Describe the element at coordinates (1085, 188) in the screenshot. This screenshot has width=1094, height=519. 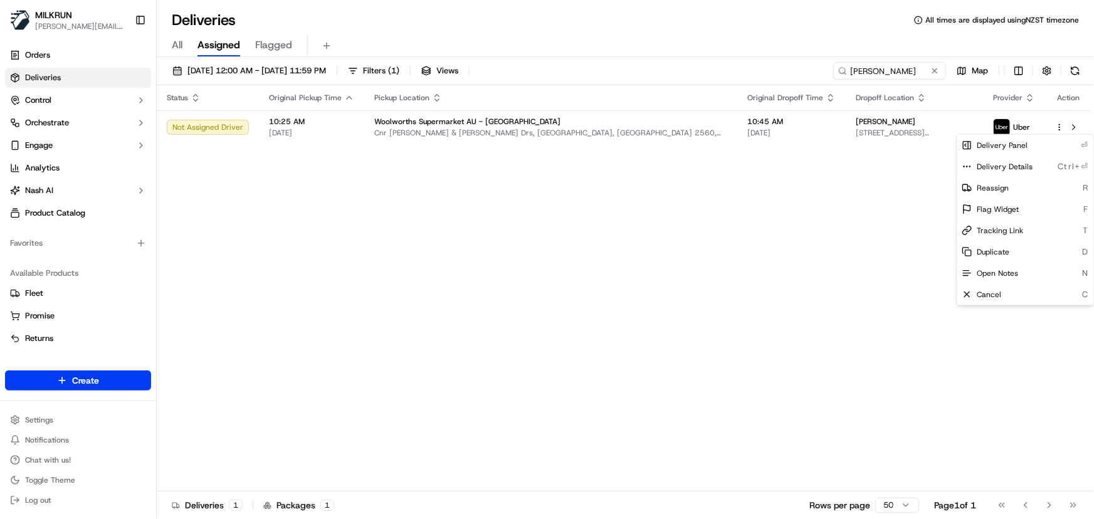
I see `span: R` at that location.